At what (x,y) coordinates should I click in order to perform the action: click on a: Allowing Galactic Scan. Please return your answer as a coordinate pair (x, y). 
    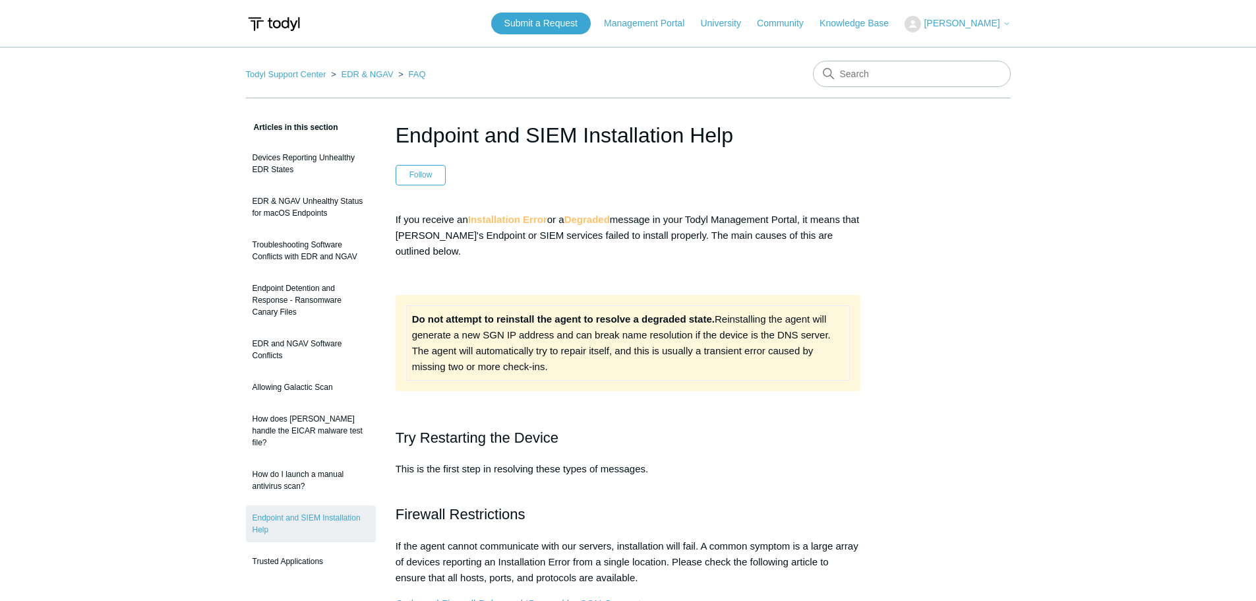
    Looking at the image, I should click on (311, 387).